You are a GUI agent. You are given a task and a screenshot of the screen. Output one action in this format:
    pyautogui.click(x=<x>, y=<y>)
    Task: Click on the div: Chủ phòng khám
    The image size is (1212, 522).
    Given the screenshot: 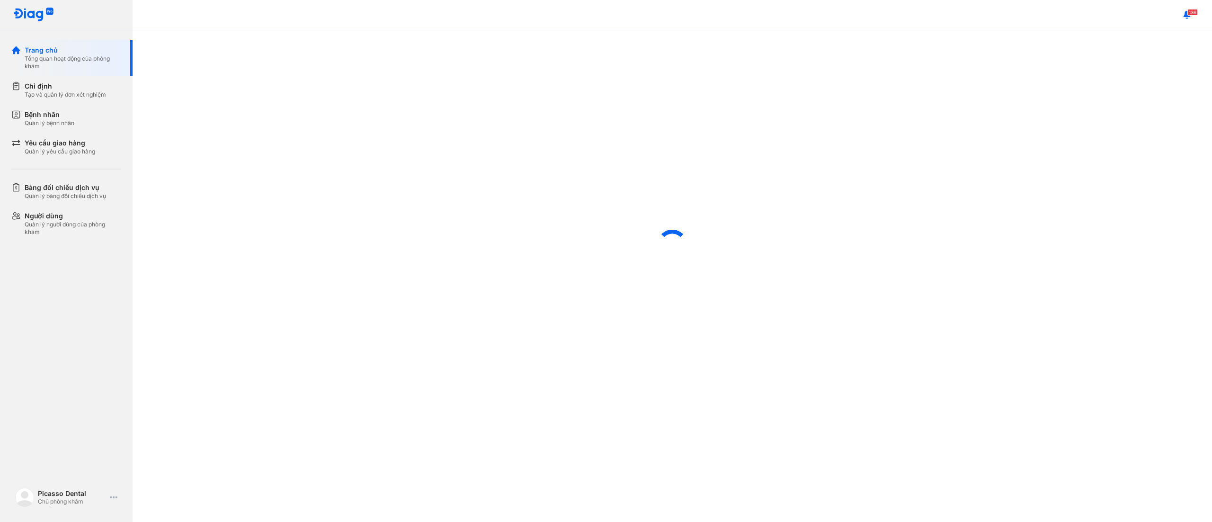 What is the action you would take?
    pyautogui.click(x=72, y=501)
    